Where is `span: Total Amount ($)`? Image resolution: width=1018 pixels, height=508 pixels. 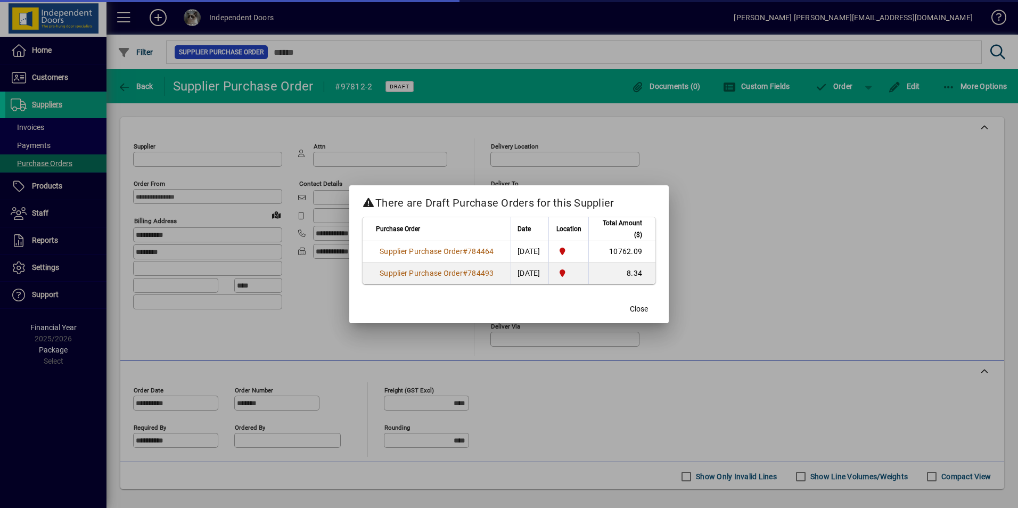 span: Total Amount ($) is located at coordinates (618, 229).